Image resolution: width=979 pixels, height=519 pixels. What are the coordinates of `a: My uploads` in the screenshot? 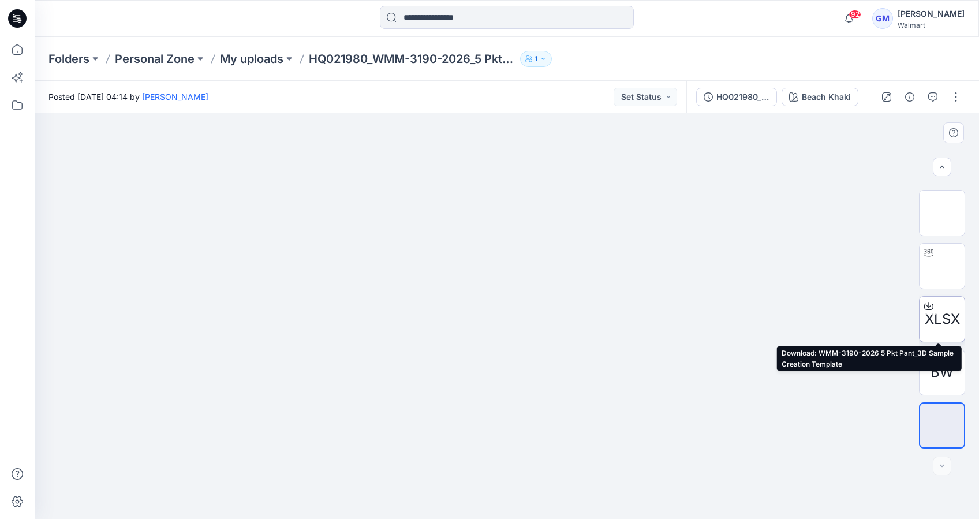 It's located at (252, 59).